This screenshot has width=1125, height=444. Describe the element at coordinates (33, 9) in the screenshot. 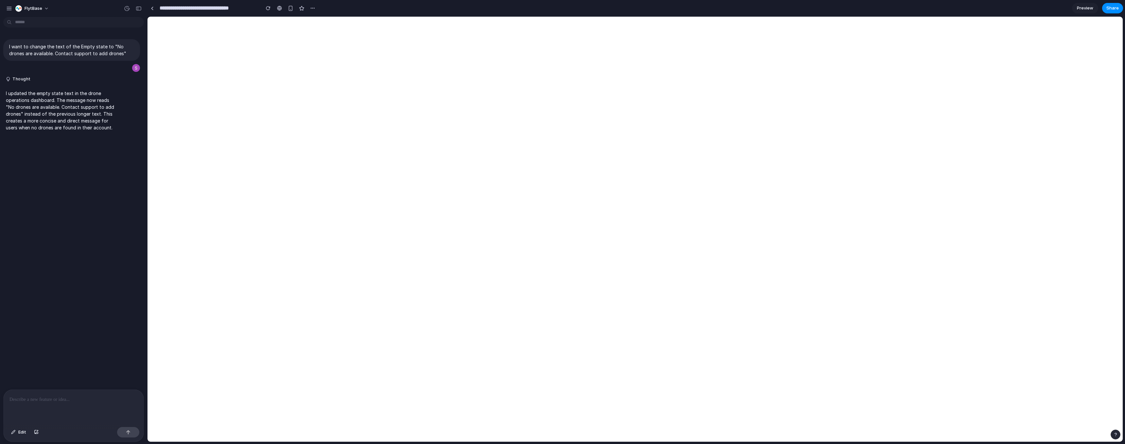

I see `span: FlytBase` at that location.